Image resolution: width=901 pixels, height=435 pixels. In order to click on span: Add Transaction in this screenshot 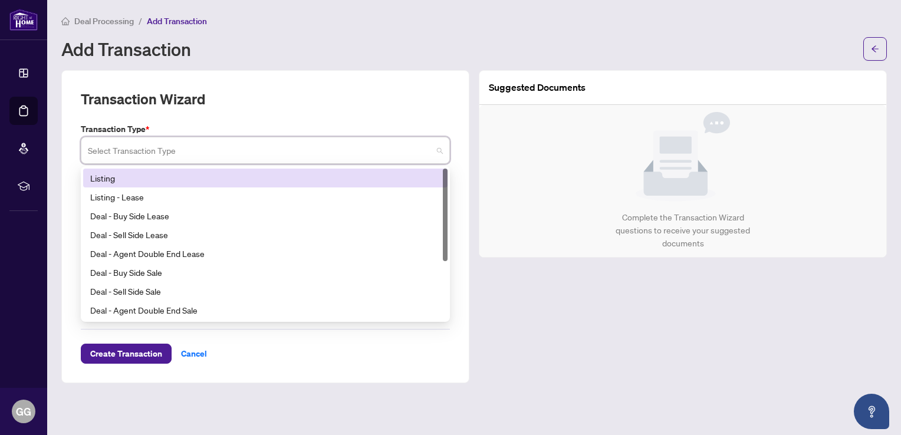, I will do `click(177, 21)`.